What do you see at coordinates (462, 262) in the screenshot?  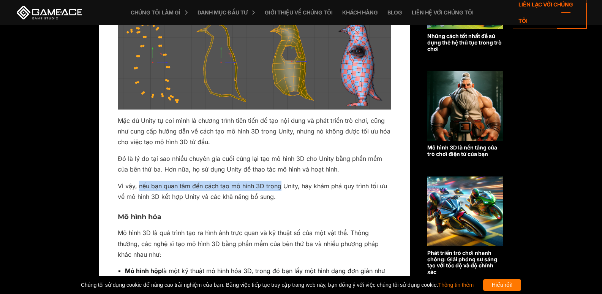 I see `font: Phát triển trò chơi nhanh chóng: Giải phóng sự sáng tạo với tốc độ và độ chính xác` at bounding box center [462, 262].